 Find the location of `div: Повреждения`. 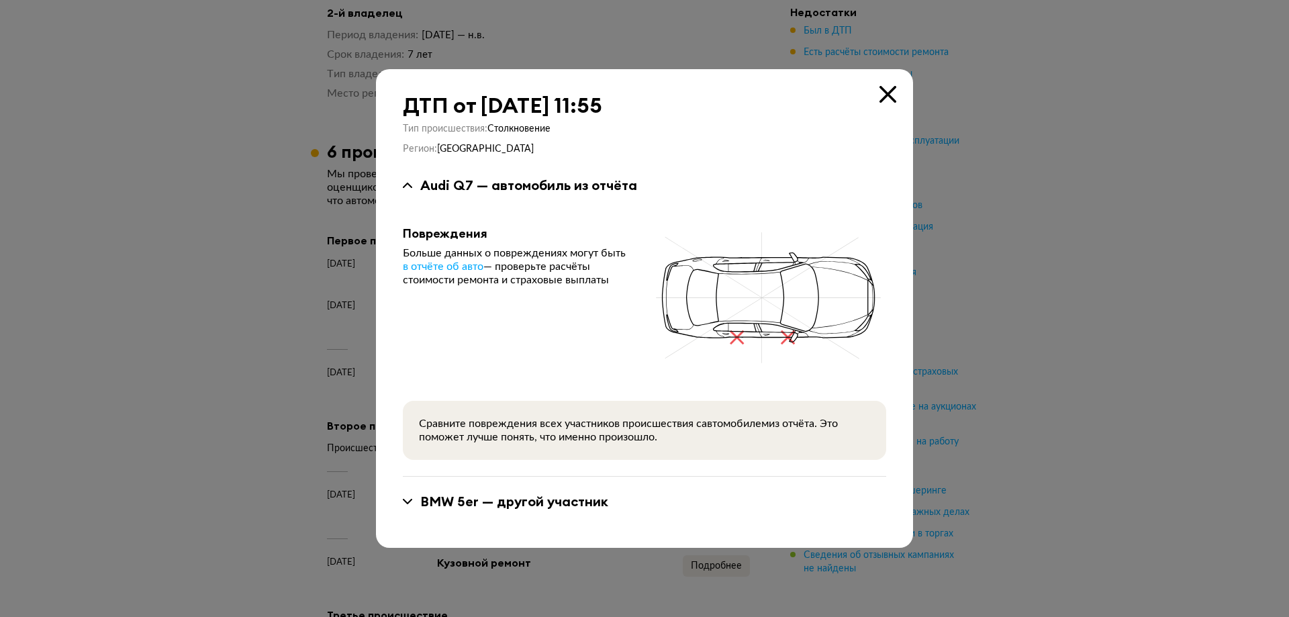

div: Повреждения is located at coordinates (516, 234).